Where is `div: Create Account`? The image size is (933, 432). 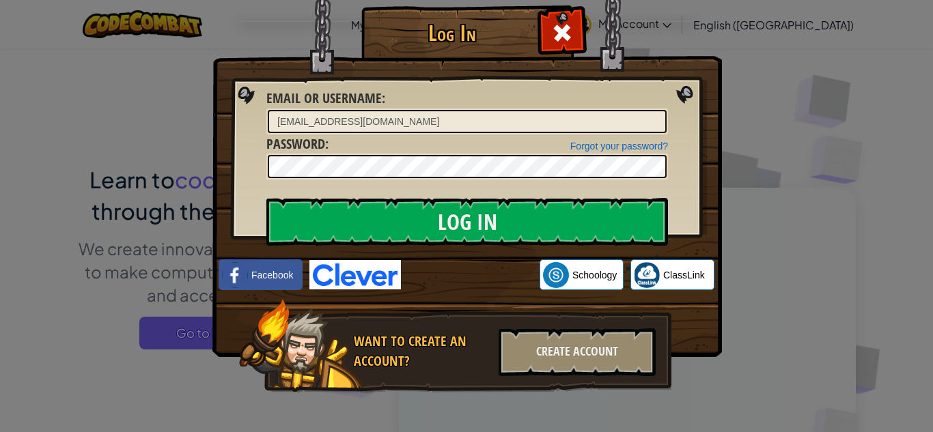 div: Create Account is located at coordinates (577, 352).